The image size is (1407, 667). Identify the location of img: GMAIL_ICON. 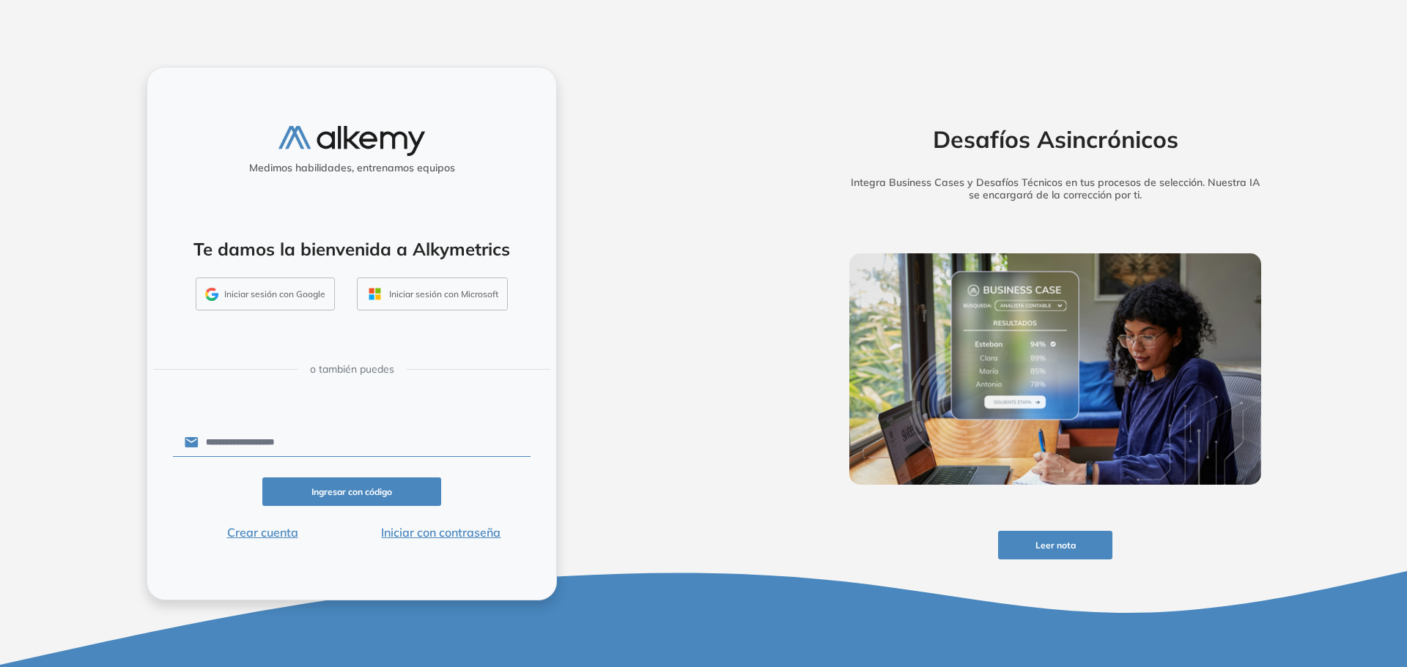
(212, 295).